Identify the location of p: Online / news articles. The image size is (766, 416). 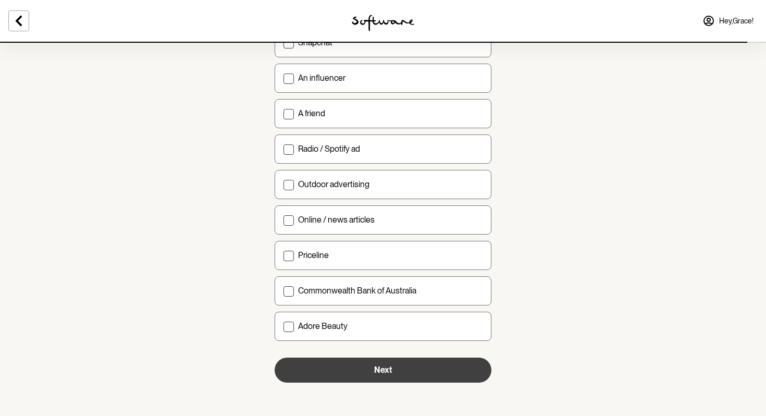
(336, 219).